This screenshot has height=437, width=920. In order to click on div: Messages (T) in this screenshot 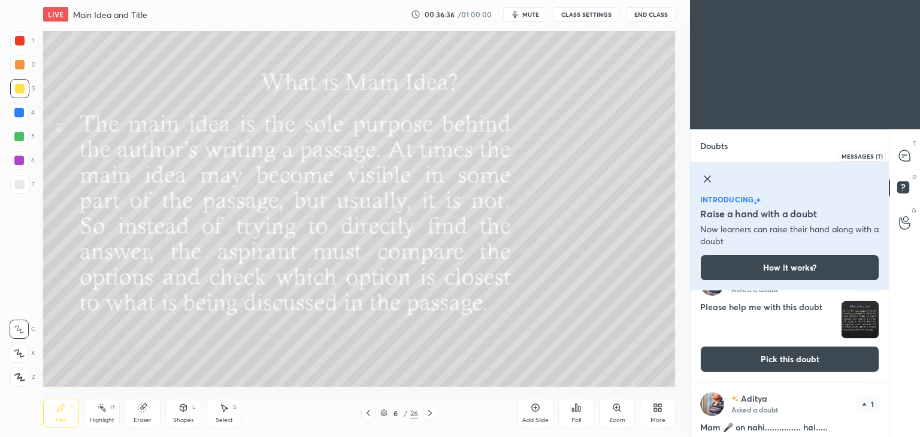, I will do `click(862, 156)`.